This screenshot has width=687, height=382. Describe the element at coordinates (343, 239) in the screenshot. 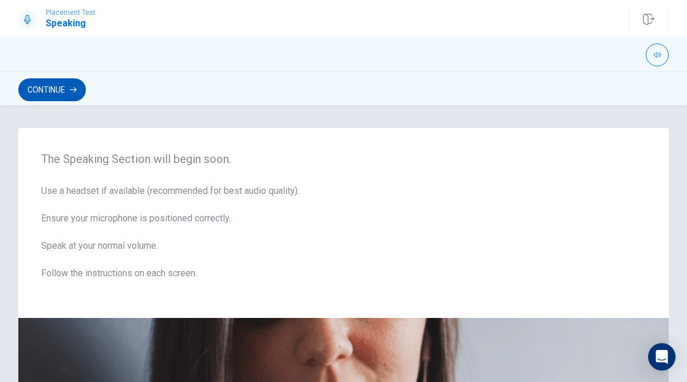

I see `span: Use a headset if available (recommended for best audio quality). Ensure your microphone is positi...` at that location.